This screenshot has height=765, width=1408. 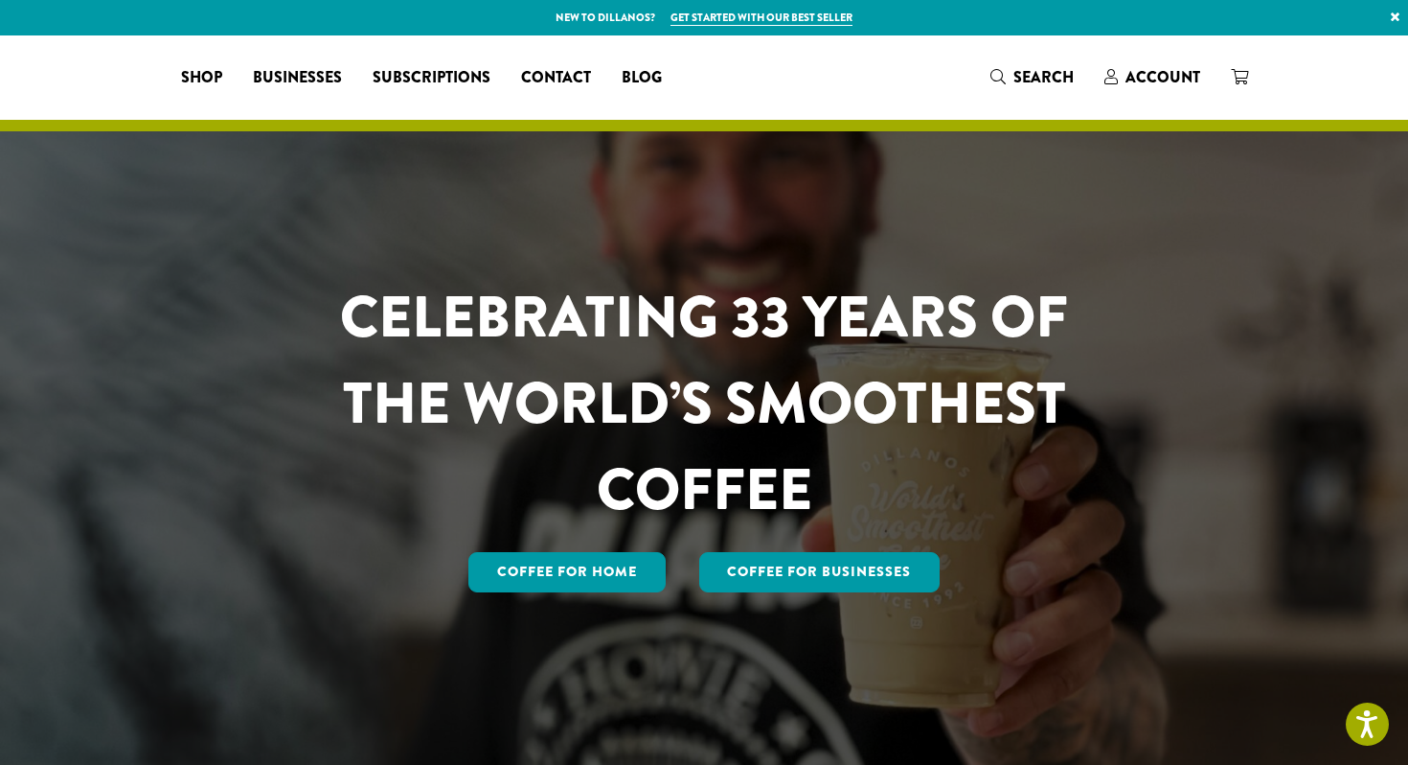 I want to click on span: Search, so click(x=1043, y=77).